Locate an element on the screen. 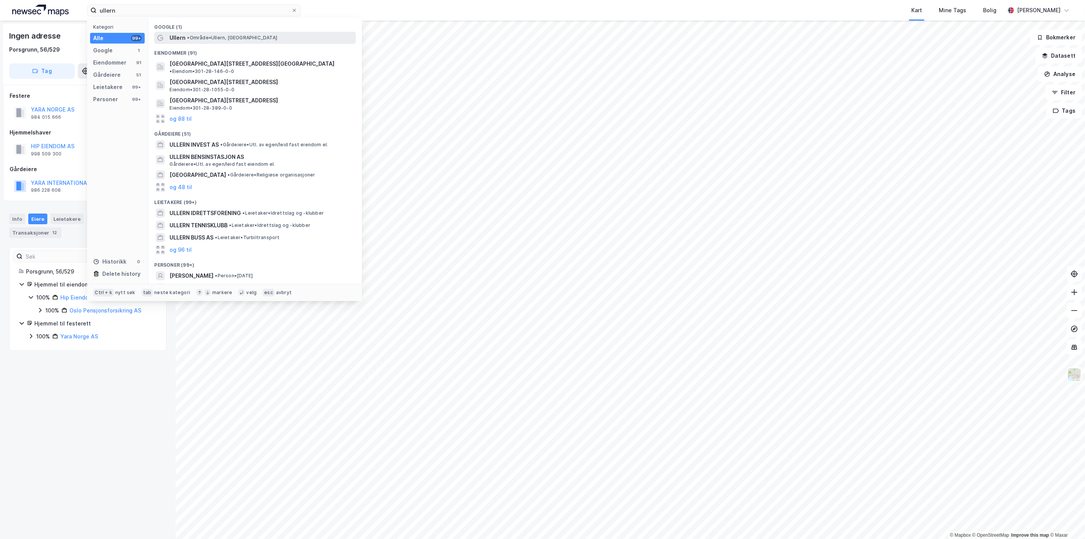 Image resolution: width=1085 pixels, height=539 pixels. div: Festere is located at coordinates (88, 96).